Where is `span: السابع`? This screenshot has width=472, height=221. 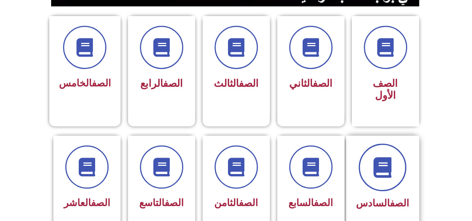 span: السابع is located at coordinates (310, 203).